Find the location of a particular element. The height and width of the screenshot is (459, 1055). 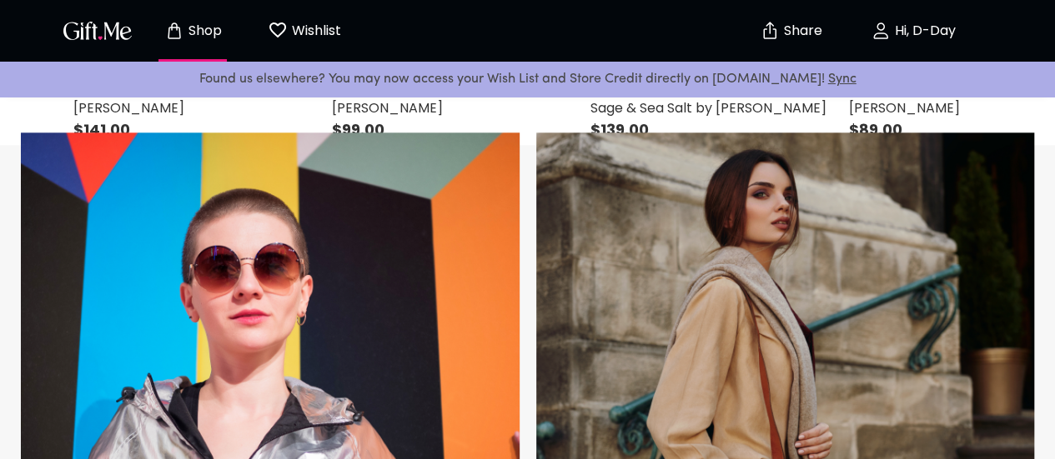

button: Wishlist page is located at coordinates (304, 31).